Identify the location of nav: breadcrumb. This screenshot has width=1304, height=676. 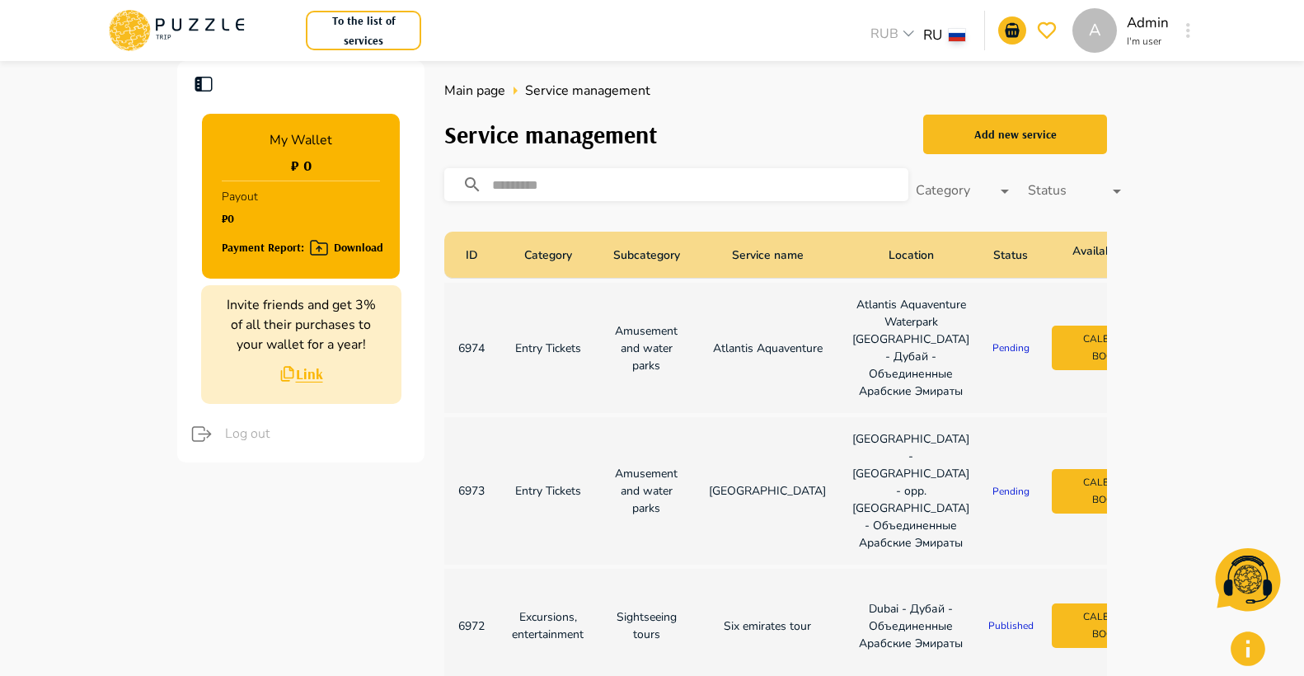
(776, 91).